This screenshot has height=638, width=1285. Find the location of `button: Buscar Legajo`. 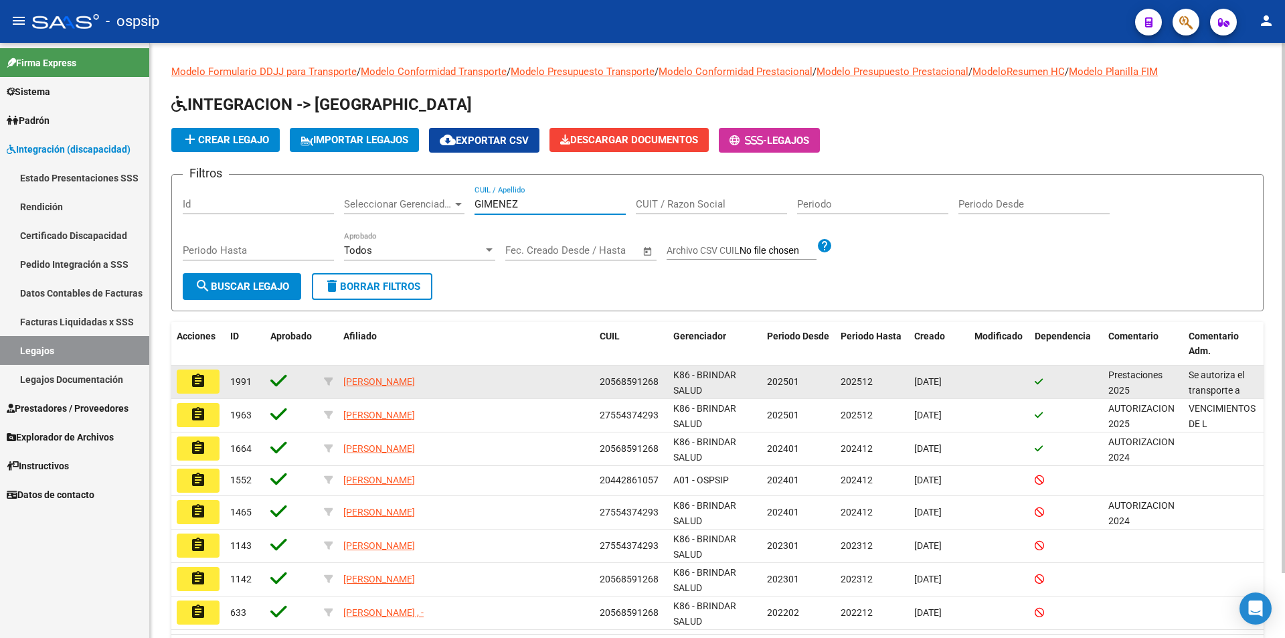

button: Buscar Legajo is located at coordinates (242, 286).